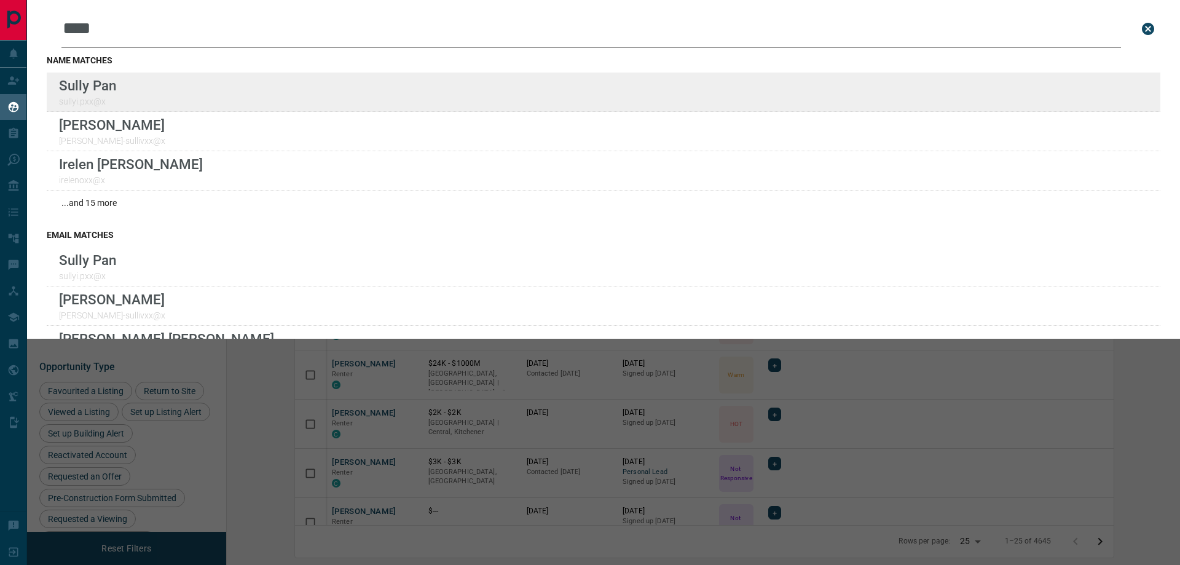 The image size is (1180, 565). Describe the element at coordinates (604, 203) in the screenshot. I see `div: ...and 15 more` at that location.